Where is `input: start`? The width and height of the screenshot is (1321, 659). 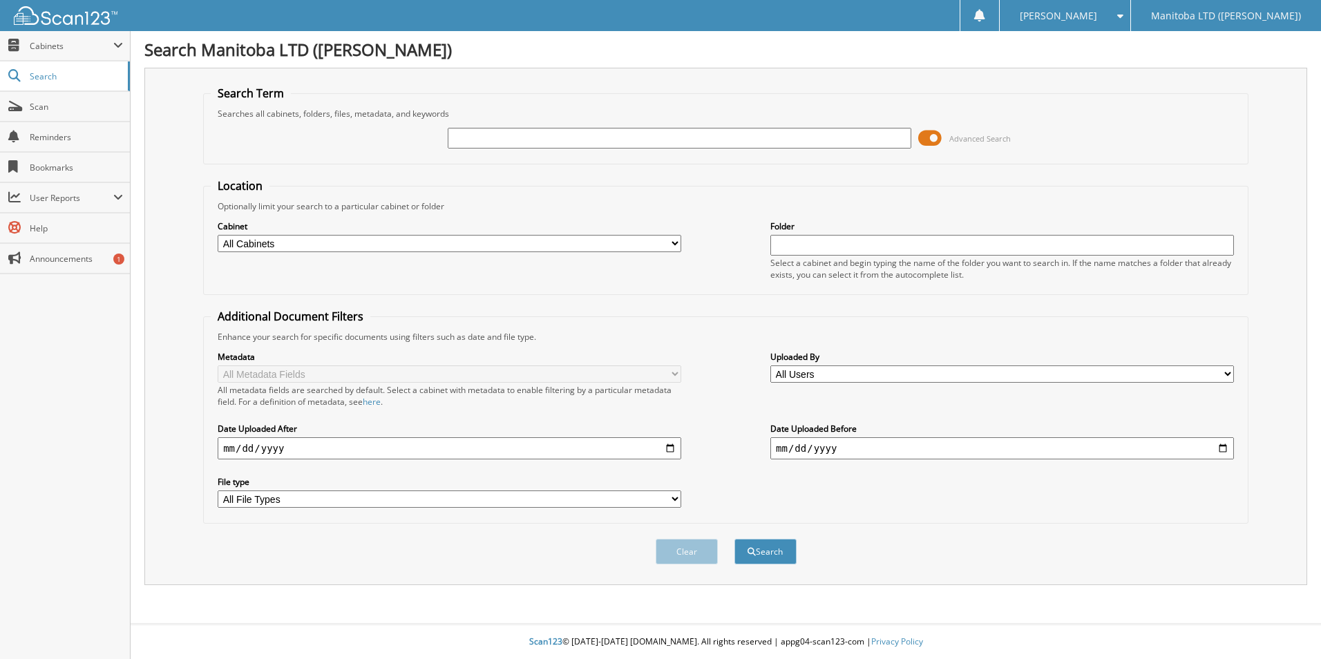 input: start is located at coordinates (449, 448).